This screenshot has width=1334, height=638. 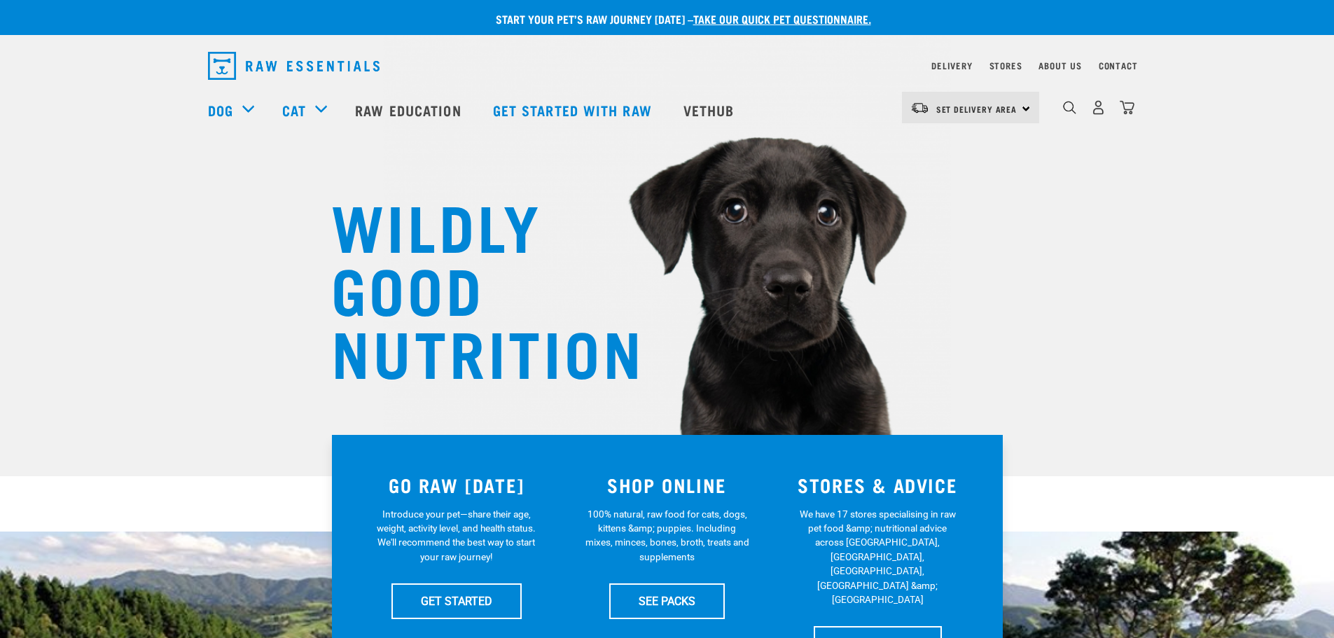 I want to click on a: SEE PACKS, so click(x=667, y=601).